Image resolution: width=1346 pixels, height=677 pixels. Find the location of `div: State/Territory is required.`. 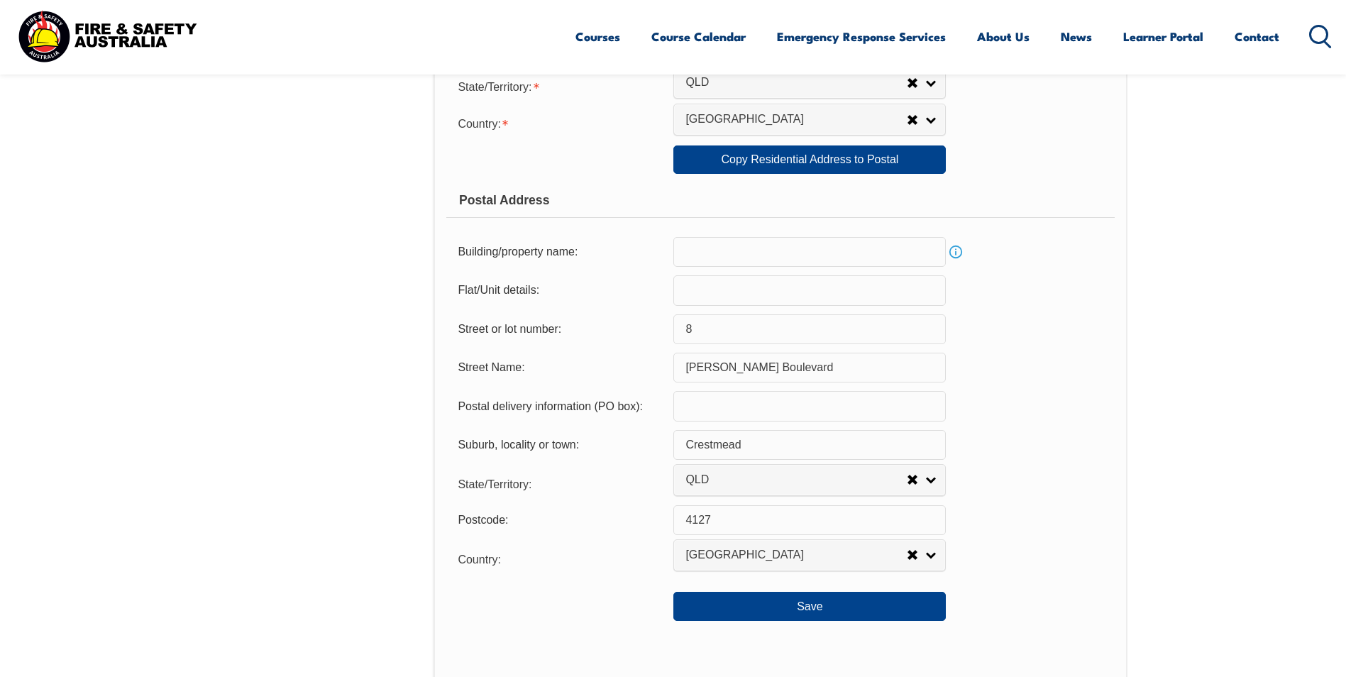

div: State/Territory is required. is located at coordinates (560, 86).